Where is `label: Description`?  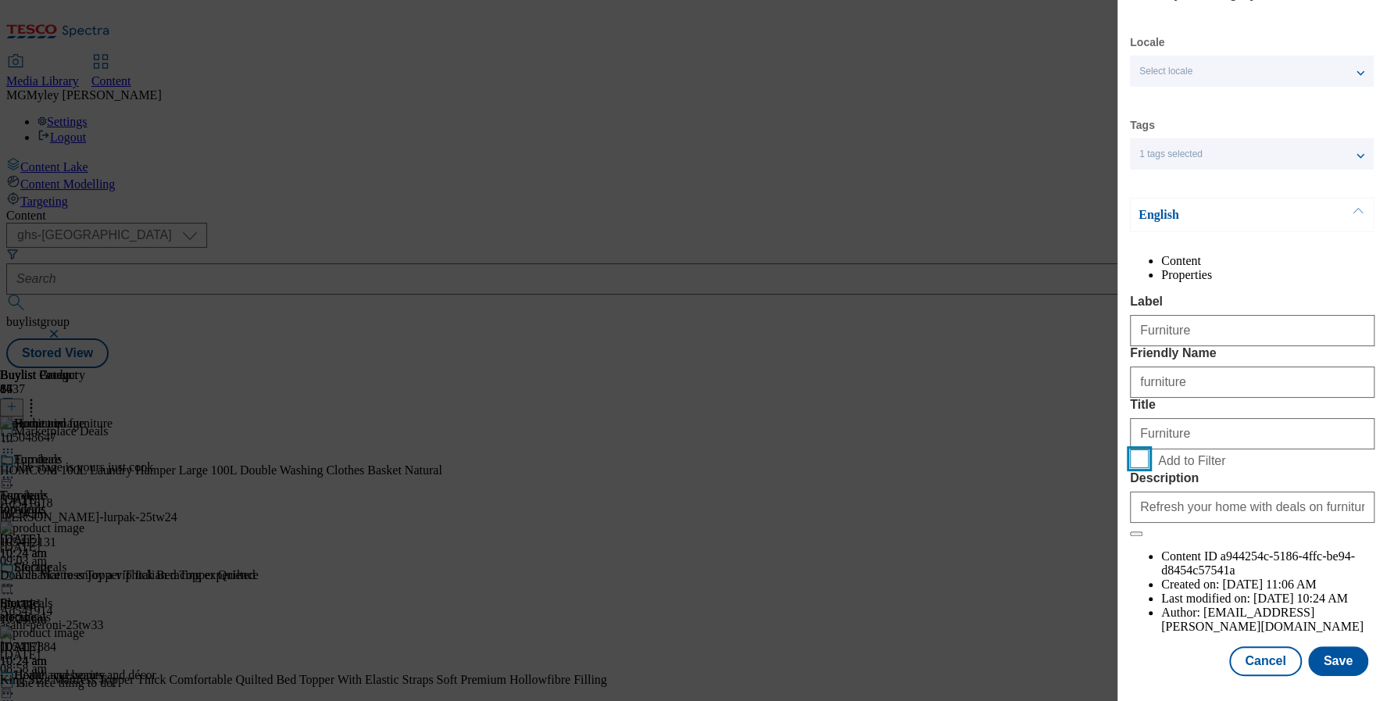 label: Description is located at coordinates (1252, 478).